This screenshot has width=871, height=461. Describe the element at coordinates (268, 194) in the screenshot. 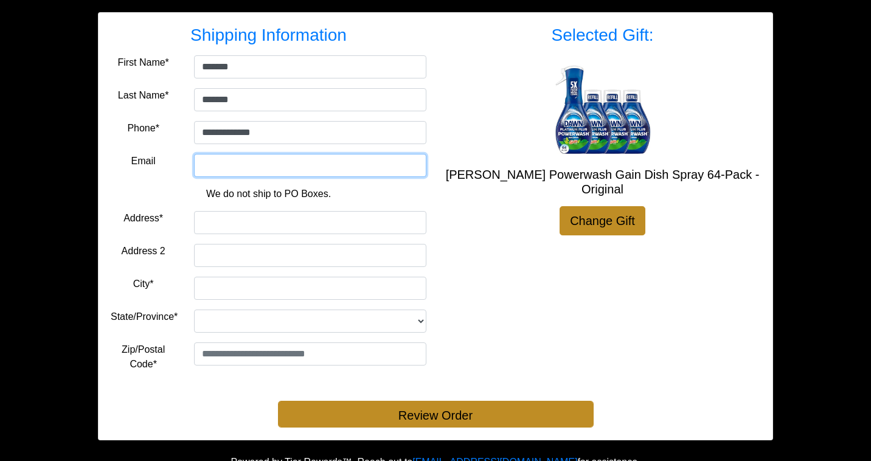

I see `p: We do not ship to PO Boxes.` at that location.